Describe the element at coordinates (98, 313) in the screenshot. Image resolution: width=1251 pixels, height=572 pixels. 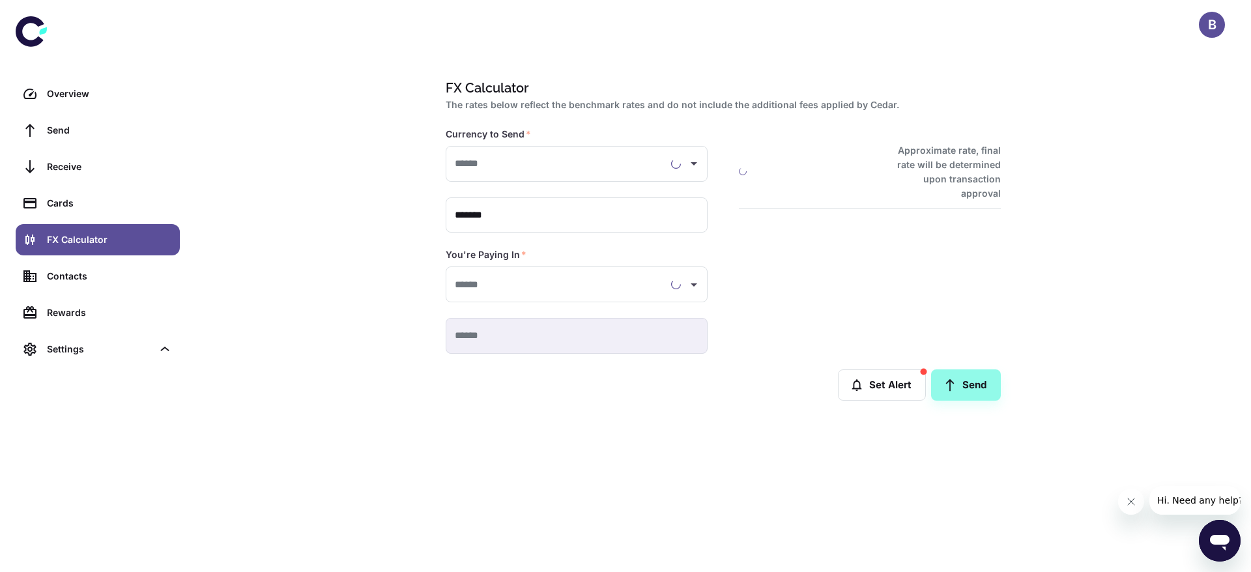
I see `a: Rewards` at that location.